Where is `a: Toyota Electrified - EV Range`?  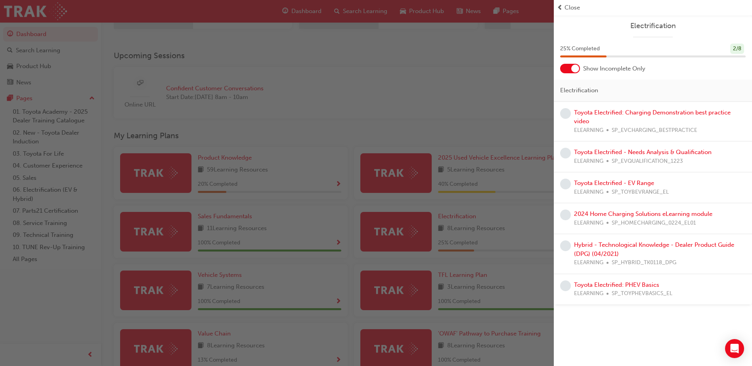
a: Toyota Electrified - EV Range is located at coordinates (614, 183).